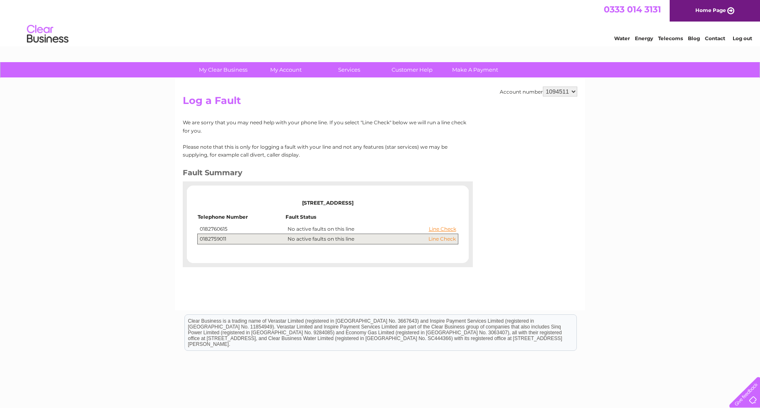 This screenshot has width=760, height=408. What do you see at coordinates (742, 38) in the screenshot?
I see `a: Log out` at bounding box center [742, 38].